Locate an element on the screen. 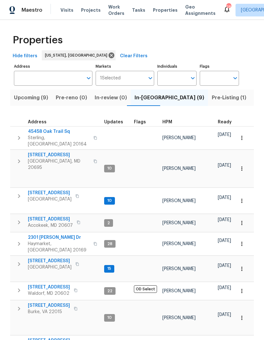 Image resolution: width=264 pixels, height=340 pixels. span: 15 is located at coordinates (109, 269).